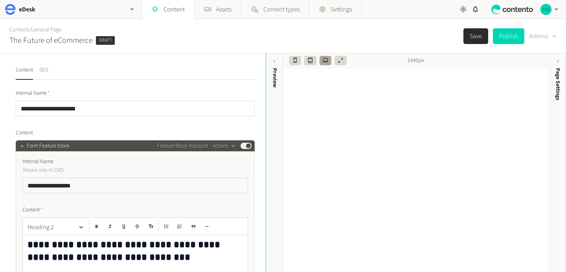  I want to click on button: Publish, so click(509, 36).